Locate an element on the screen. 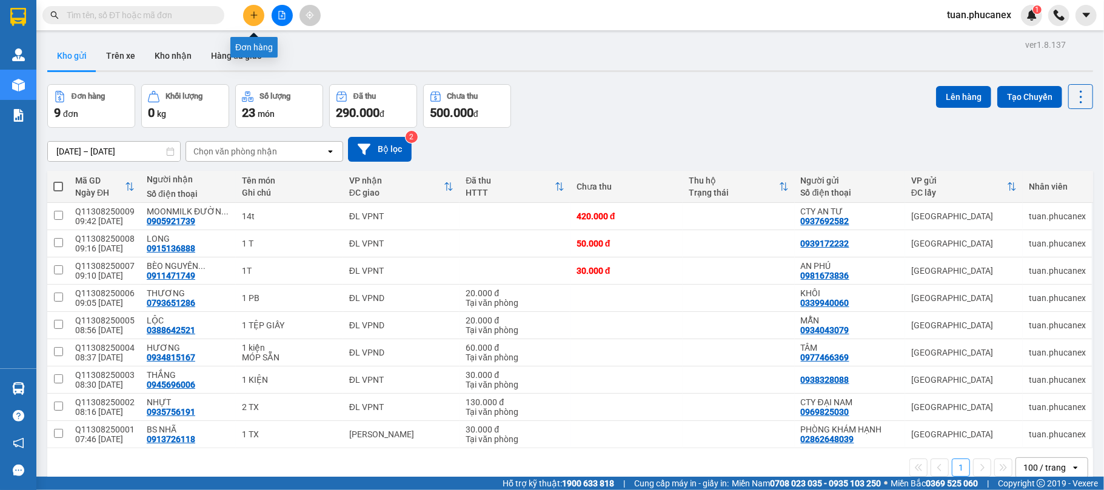  span: Cung cấp máy in - giấy in: is located at coordinates (681, 484).